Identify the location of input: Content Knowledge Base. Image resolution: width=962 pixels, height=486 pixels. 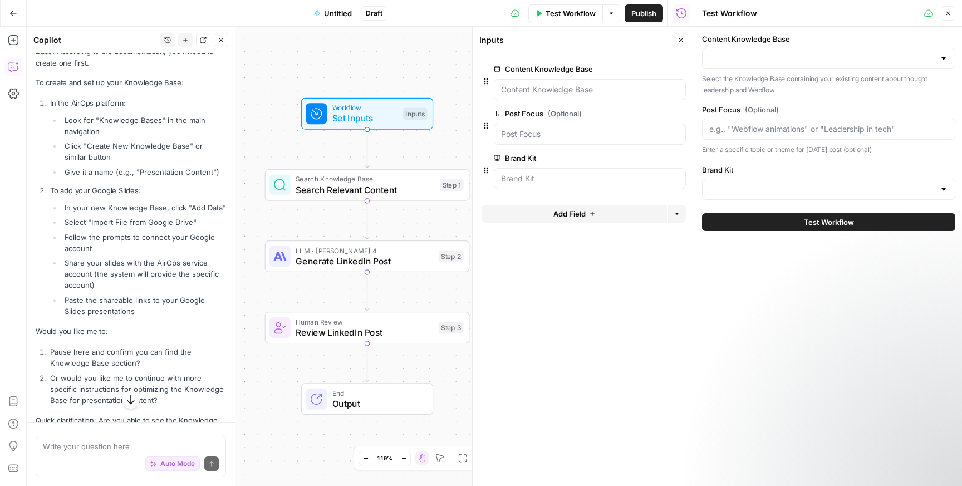
(589, 90).